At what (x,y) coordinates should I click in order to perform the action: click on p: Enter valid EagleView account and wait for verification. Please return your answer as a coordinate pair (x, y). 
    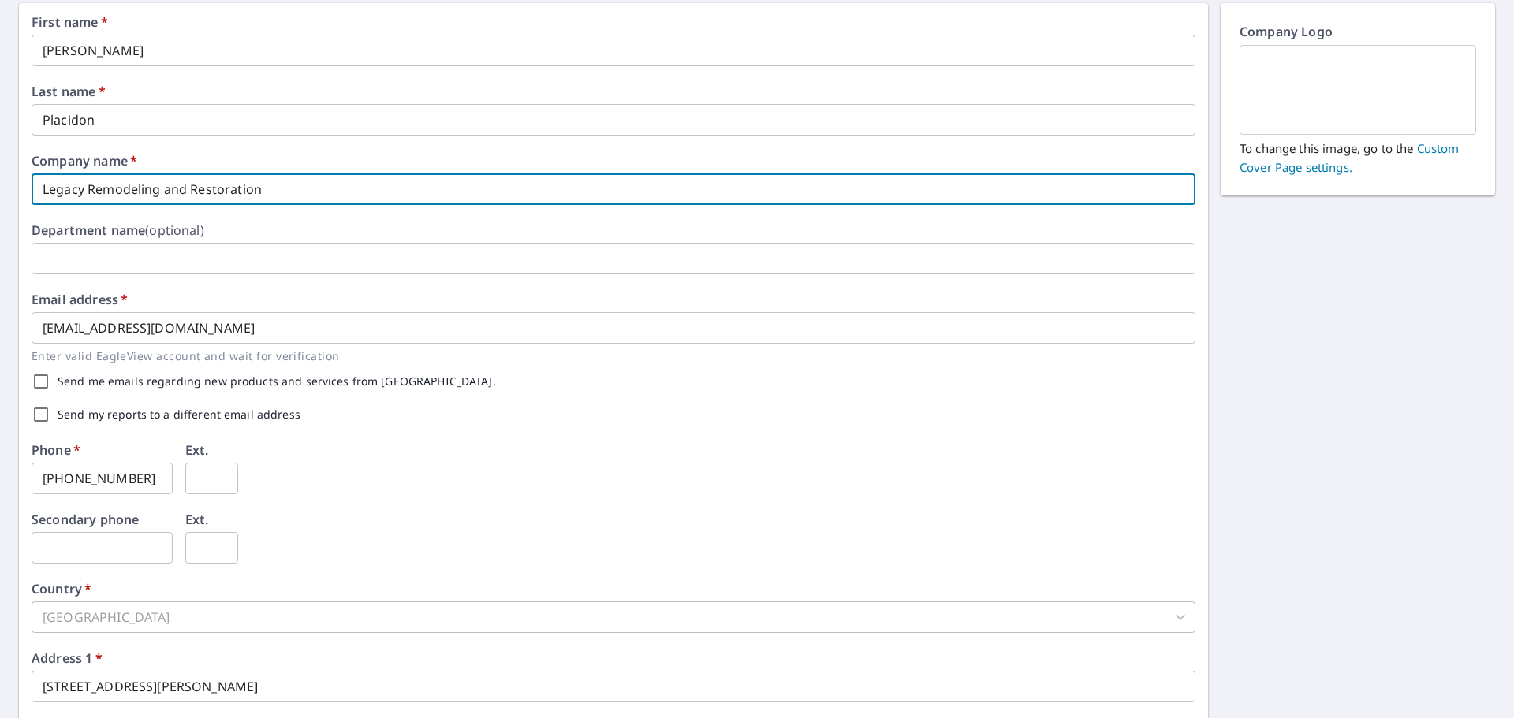
    Looking at the image, I should click on (608, 356).